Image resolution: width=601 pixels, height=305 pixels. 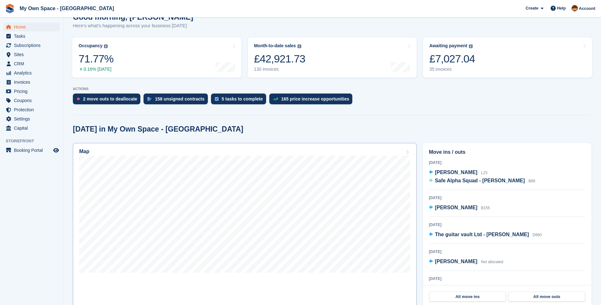 What do you see at coordinates (33, 100) in the screenshot?
I see `span: Coupons` at bounding box center [33, 100].